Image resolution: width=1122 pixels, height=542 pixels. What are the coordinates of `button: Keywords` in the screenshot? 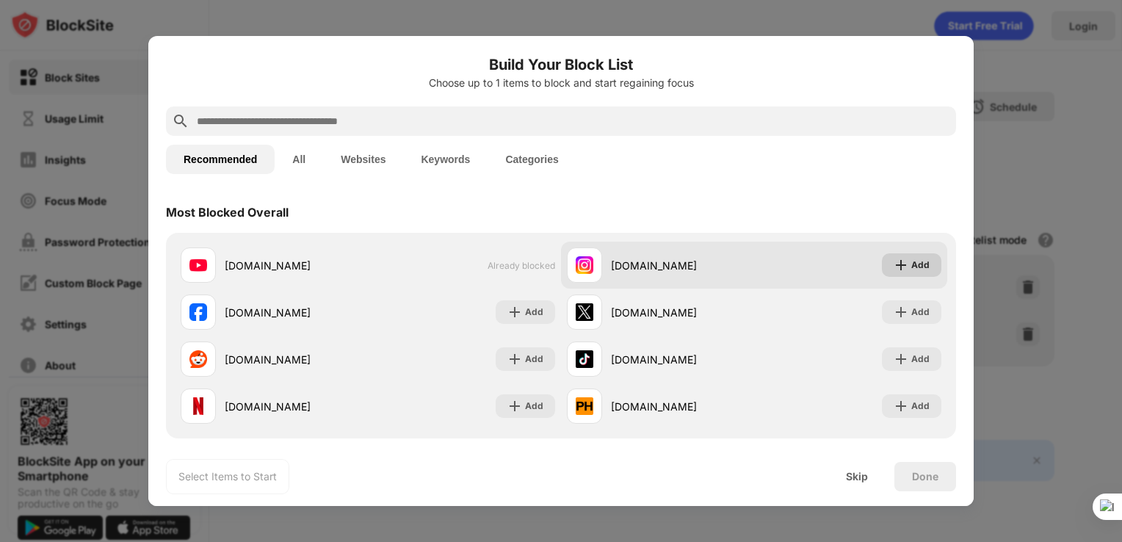 It's located at (445, 159).